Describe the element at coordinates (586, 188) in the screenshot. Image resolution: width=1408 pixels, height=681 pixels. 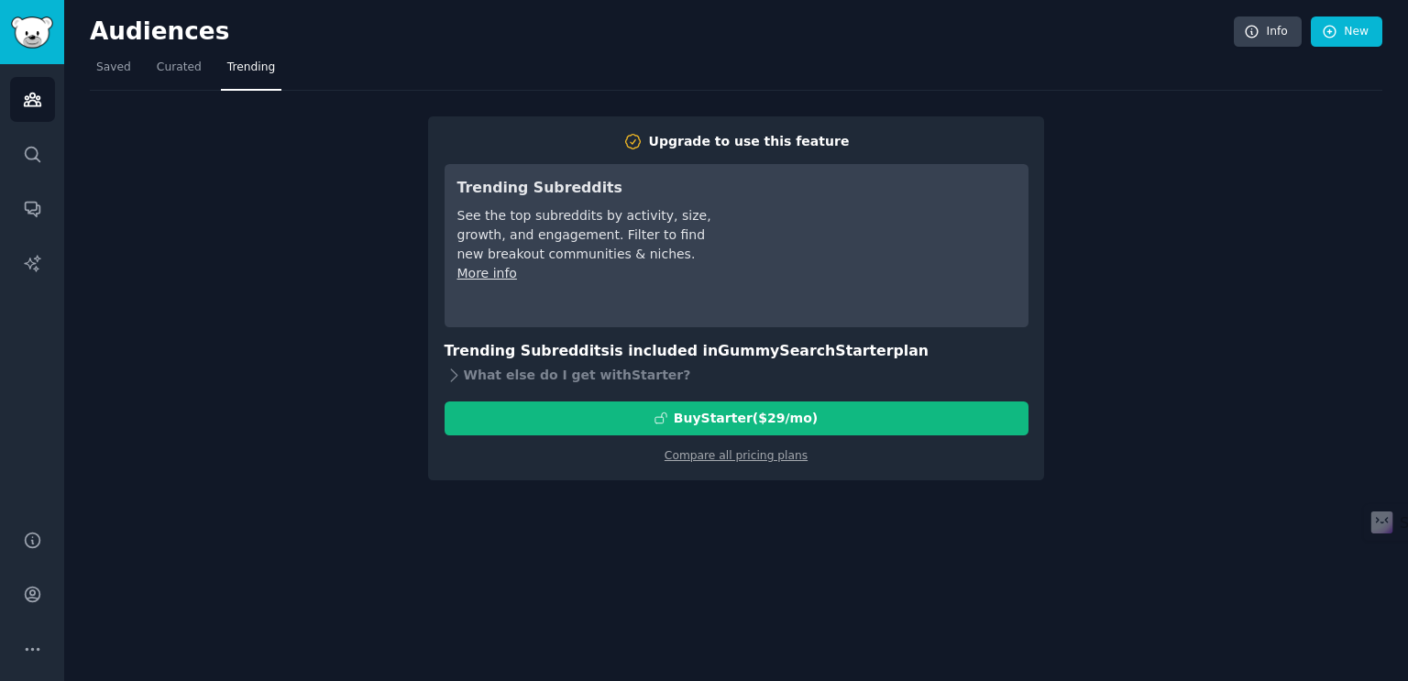
I see `h3: Trending Subreddits` at that location.